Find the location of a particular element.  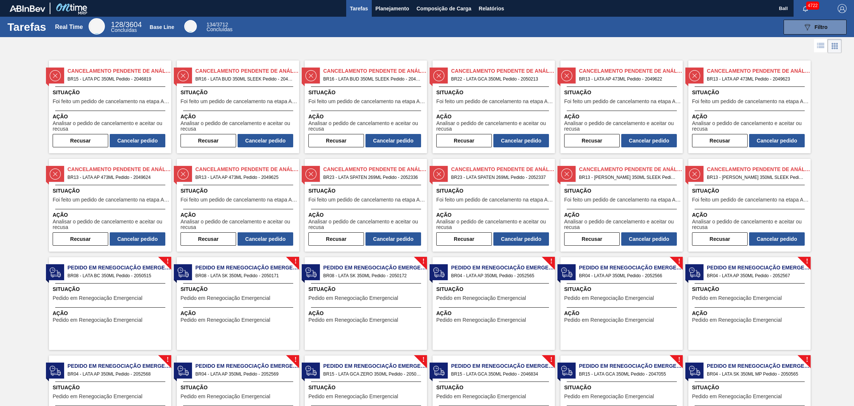

div: Completar tarefa: 30375567 is located at coordinates (109, 238).